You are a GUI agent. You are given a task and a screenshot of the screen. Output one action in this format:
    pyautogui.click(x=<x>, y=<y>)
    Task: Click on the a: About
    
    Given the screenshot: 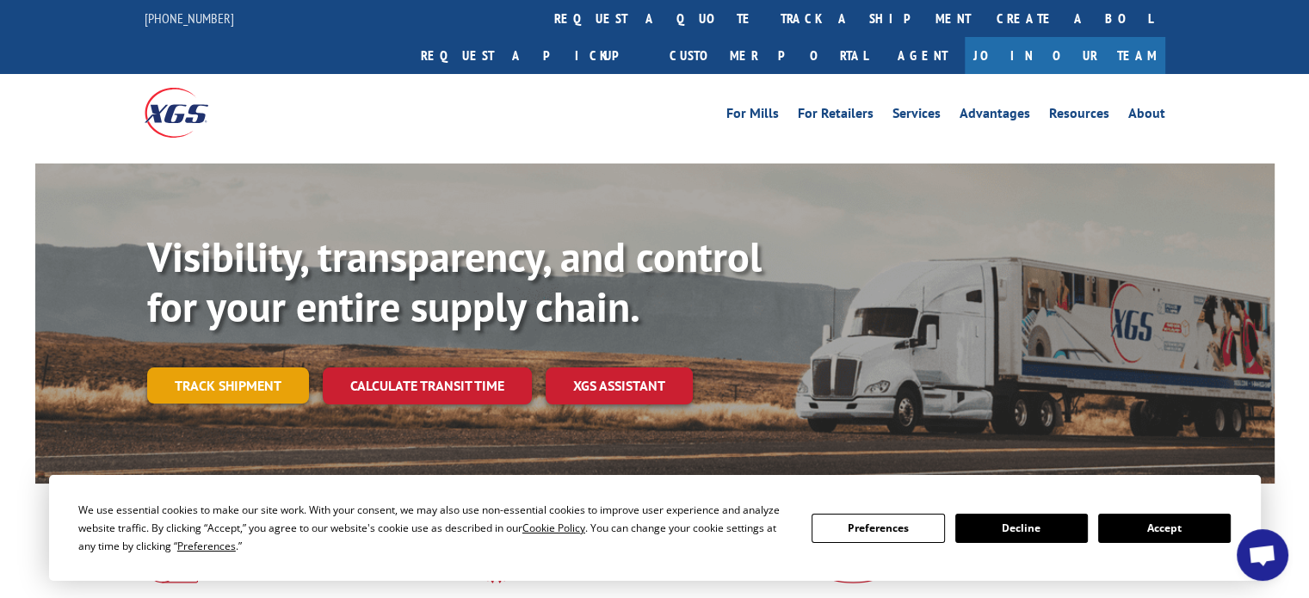 What is the action you would take?
    pyautogui.click(x=1146, y=116)
    